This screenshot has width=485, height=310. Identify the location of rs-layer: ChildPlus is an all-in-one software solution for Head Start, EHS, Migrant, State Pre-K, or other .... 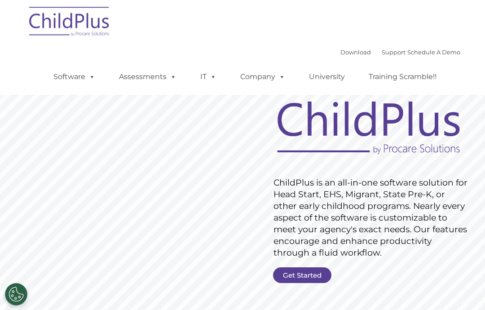
(371, 218).